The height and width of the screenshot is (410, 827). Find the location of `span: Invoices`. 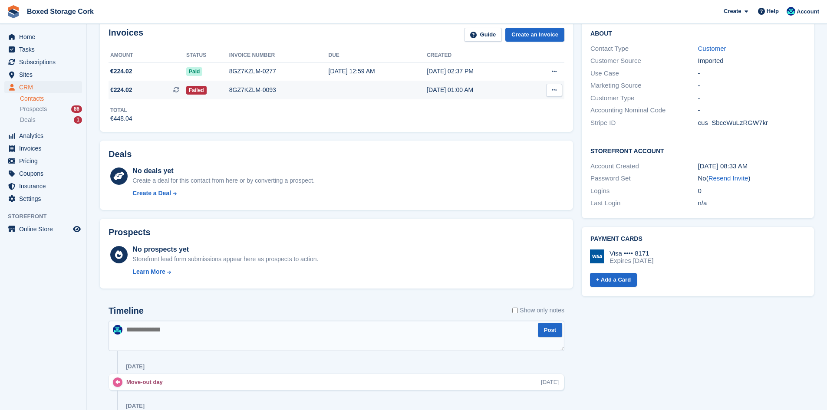

span: Invoices is located at coordinates (45, 148).